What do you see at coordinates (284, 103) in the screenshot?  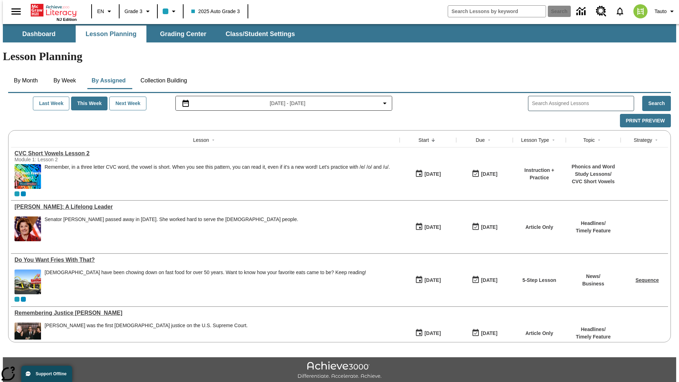 I see `button: Select the date range menu item` at bounding box center [284, 103].